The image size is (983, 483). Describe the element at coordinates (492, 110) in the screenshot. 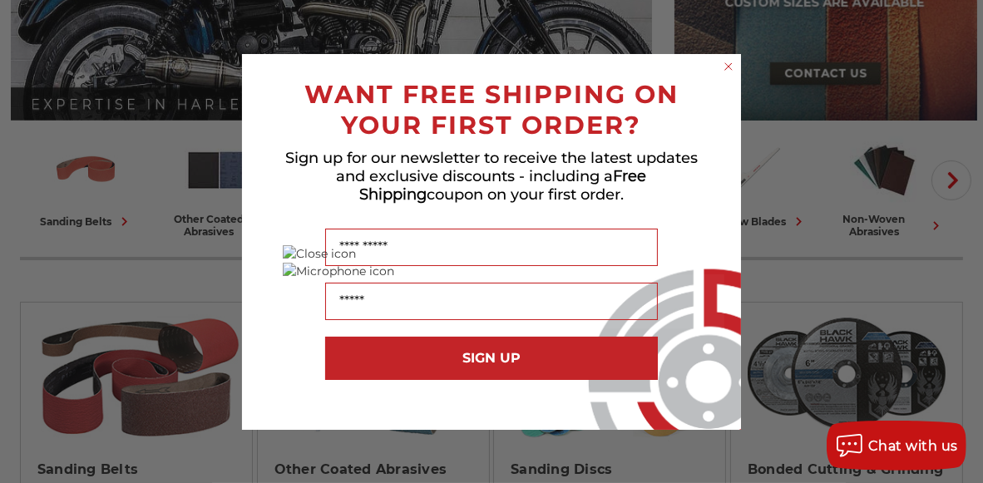

I see `span: WANT FREE SHIPPING ON YOUR FIRST ORDER?` at that location.